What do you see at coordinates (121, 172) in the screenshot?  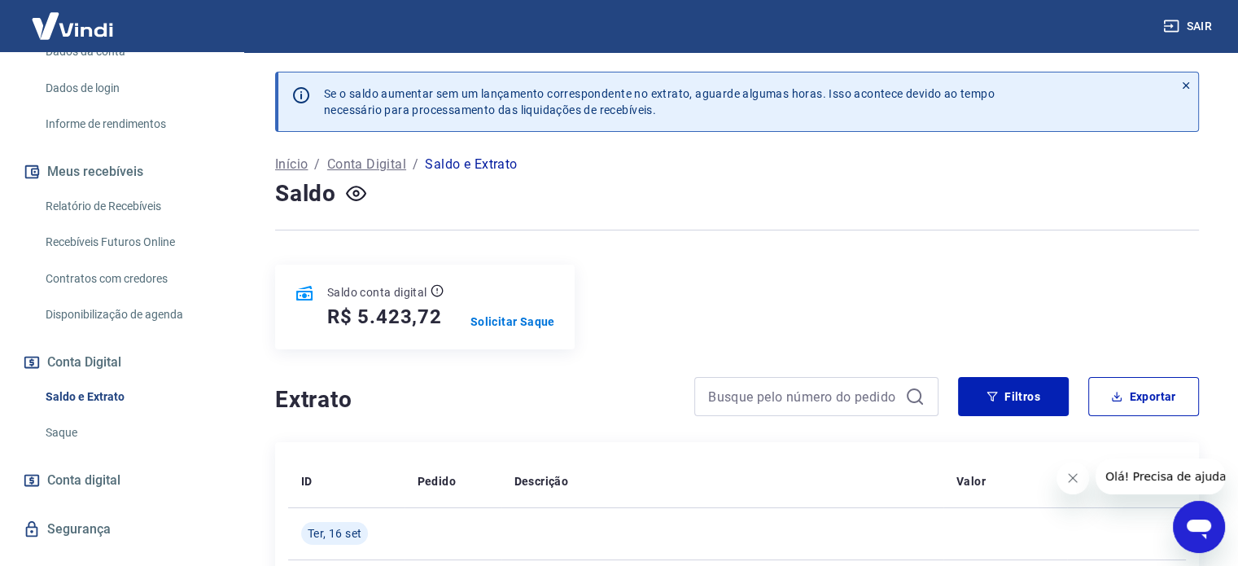 I see `button: Meus recebíveis` at bounding box center [121, 172].